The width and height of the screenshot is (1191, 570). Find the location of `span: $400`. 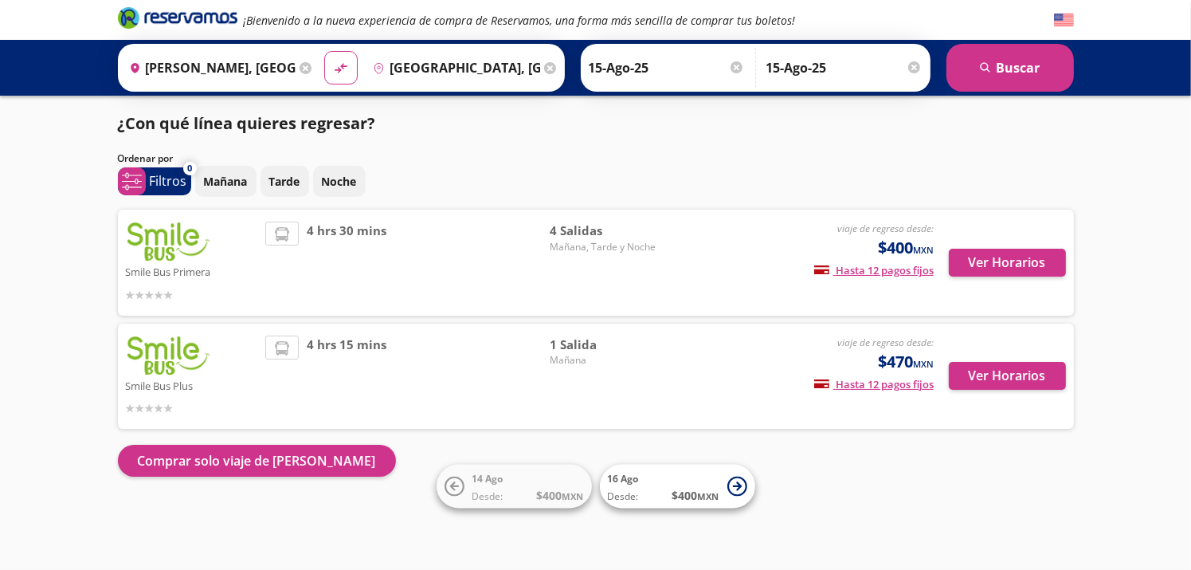

span: $400 is located at coordinates (906, 248).